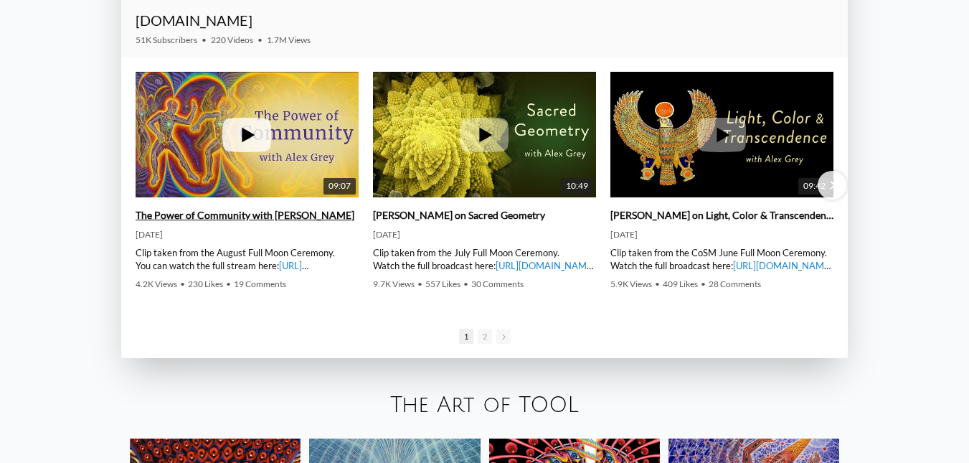 Image resolution: width=969 pixels, height=463 pixels. Describe the element at coordinates (288, 39) in the screenshot. I see `span: 1.7M Views` at that location.